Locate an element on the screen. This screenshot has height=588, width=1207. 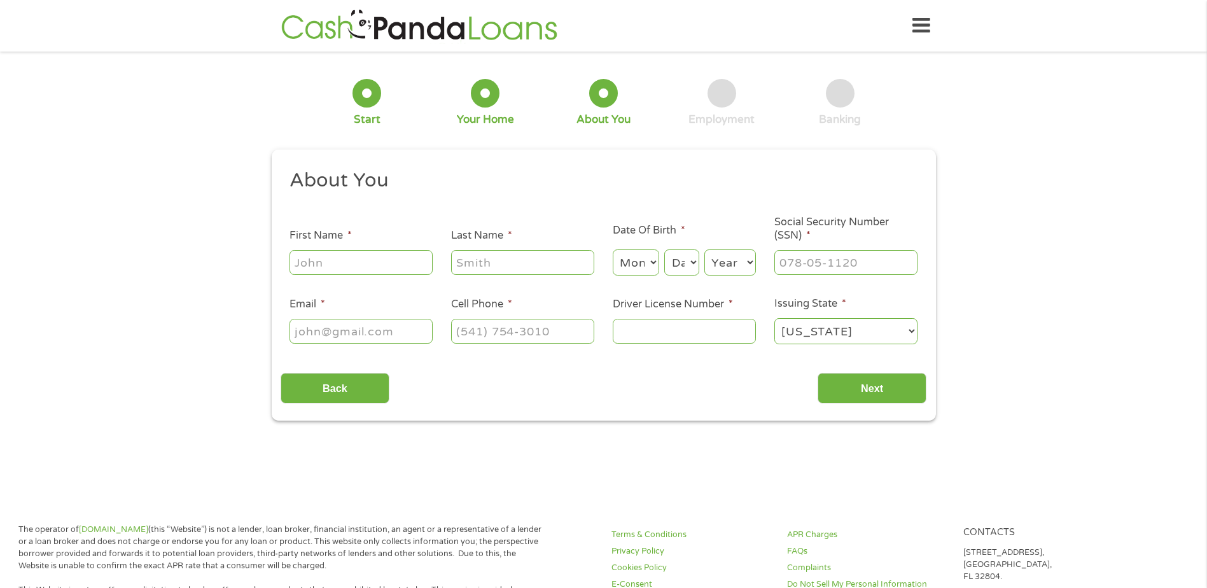
a: Complaints is located at coordinates (867, 568).